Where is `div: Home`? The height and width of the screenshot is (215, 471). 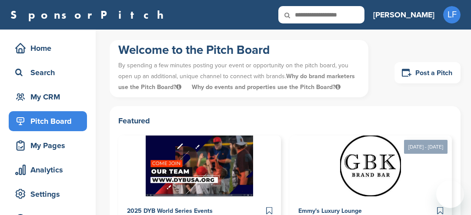 div: Home is located at coordinates (50, 48).